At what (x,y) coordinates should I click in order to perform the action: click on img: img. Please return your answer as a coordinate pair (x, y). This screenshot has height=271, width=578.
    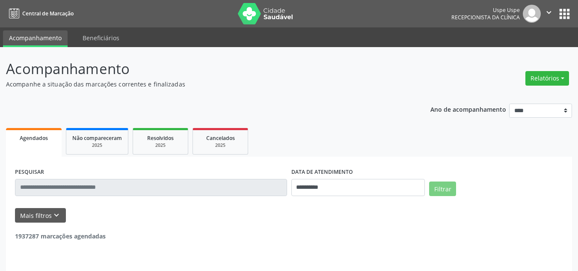
    Looking at the image, I should click on (532, 14).